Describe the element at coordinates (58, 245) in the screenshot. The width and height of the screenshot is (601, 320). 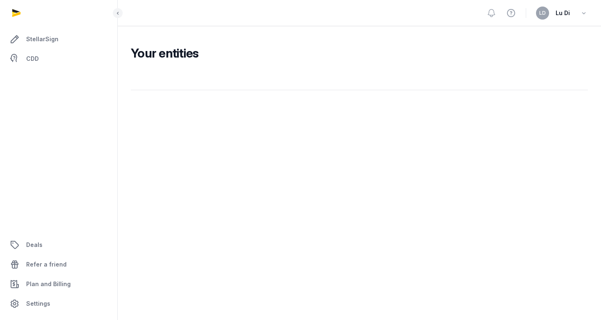
I see `a: Deals` at that location.